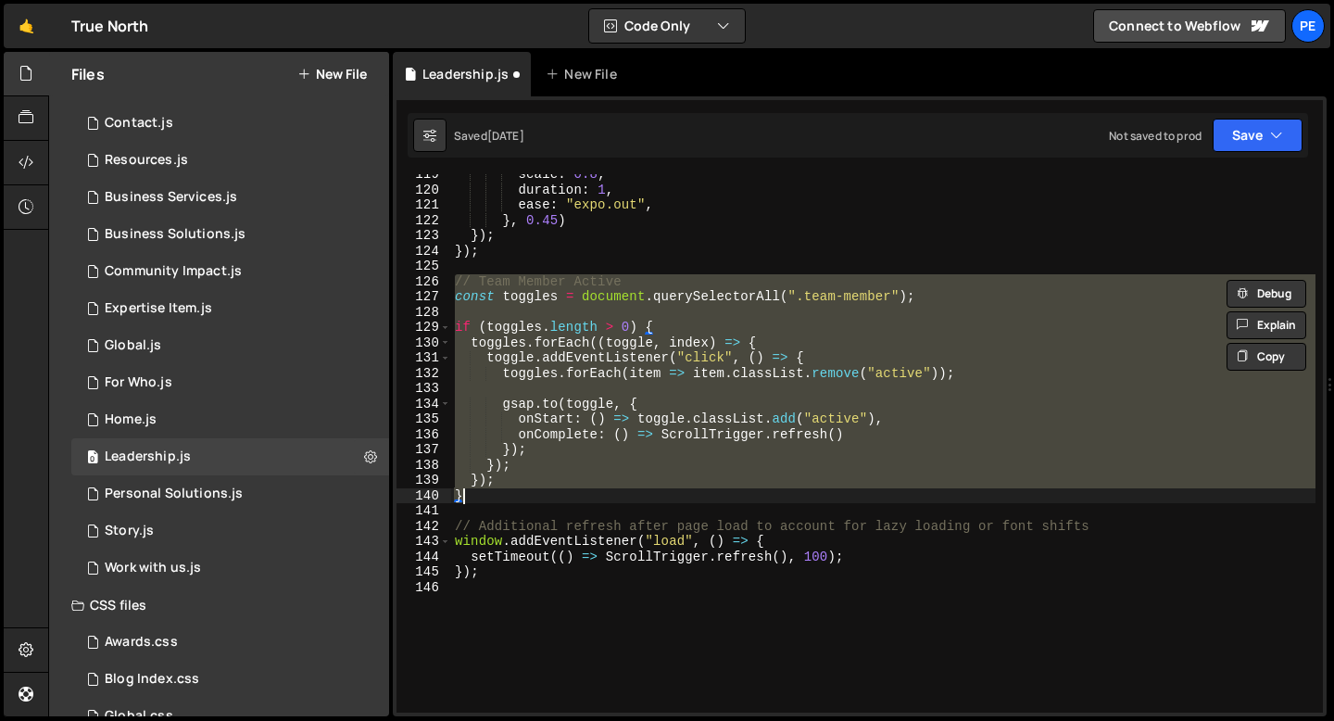 Image resolution: width=1334 pixels, height=721 pixels. Describe the element at coordinates (423, 221) in the screenshot. I see `div: 122` at that location.